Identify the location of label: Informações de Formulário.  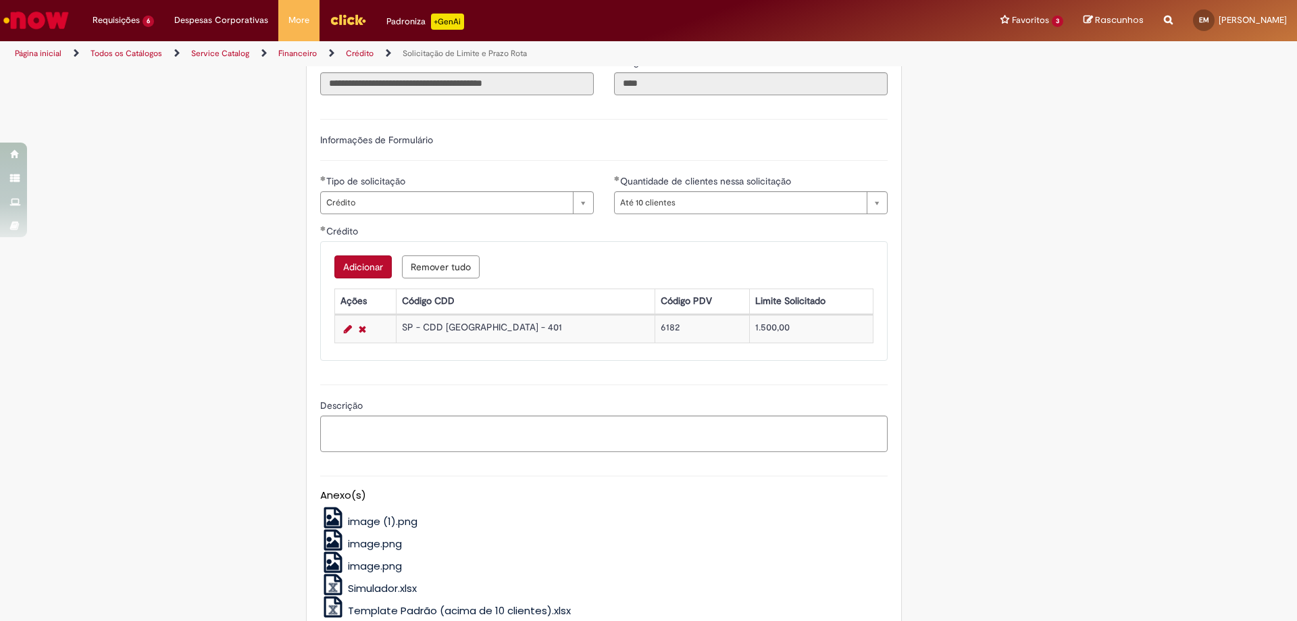
(376, 140).